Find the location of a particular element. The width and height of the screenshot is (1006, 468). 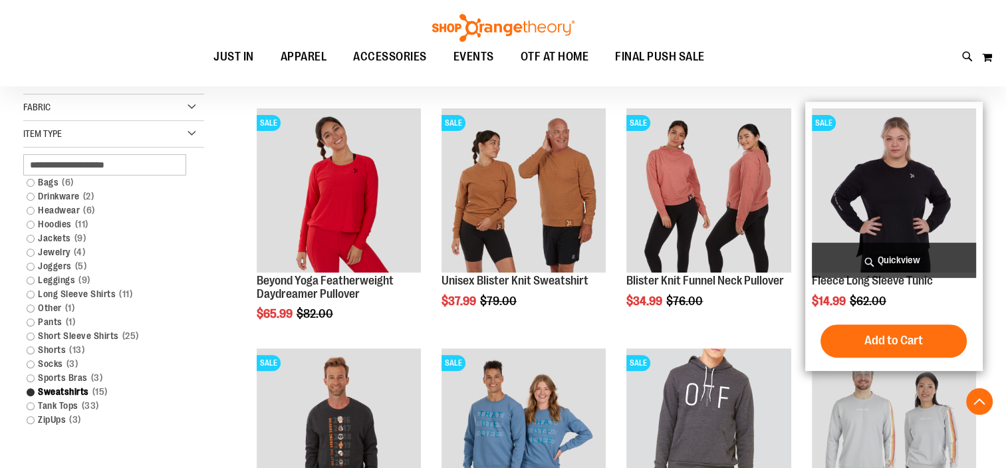

a: Leggings9 is located at coordinates (106, 280).